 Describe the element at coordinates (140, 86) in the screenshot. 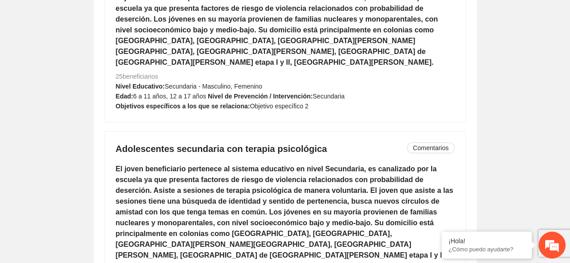

I see `strong: Nivel Educativo:` at that location.